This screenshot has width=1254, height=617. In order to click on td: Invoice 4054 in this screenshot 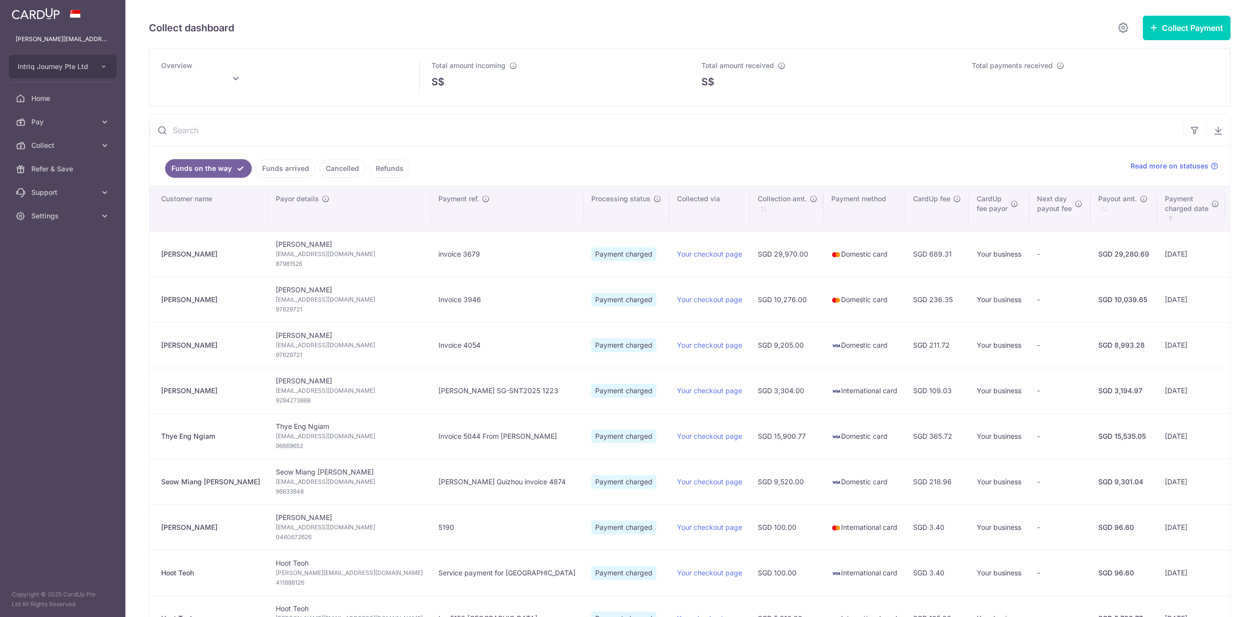, I will do `click(507, 345)`.